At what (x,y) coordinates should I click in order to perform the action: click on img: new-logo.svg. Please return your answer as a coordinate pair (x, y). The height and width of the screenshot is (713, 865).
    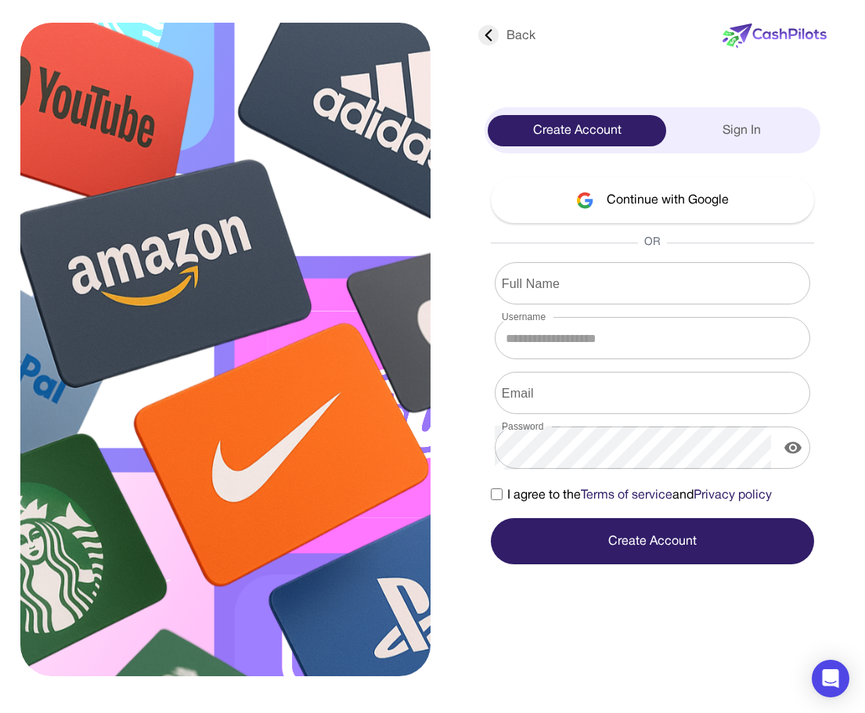
    Looking at the image, I should click on (774, 36).